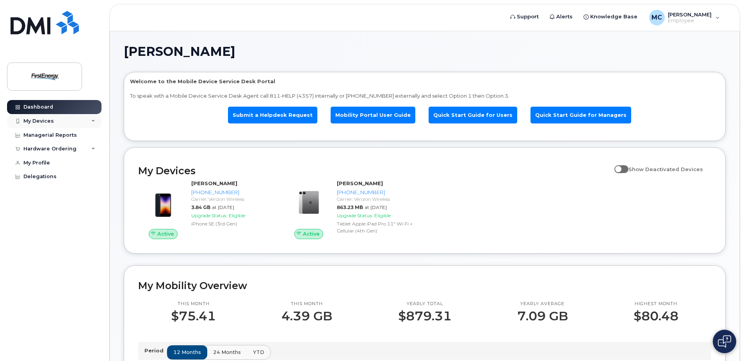  Describe the element at coordinates (666, 169) in the screenshot. I see `span: Show Deactivated Devices` at that location.